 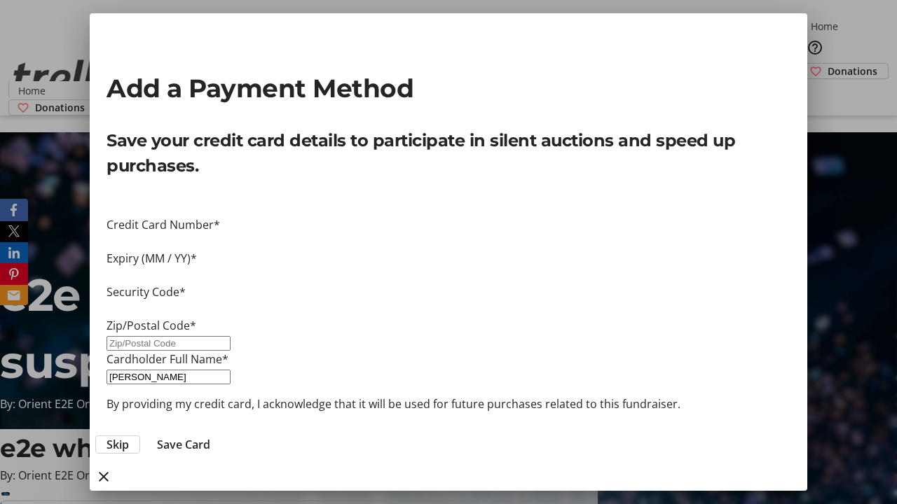 What do you see at coordinates (146, 292) in the screenshot?
I see `label: Security Code*` at bounding box center [146, 292].